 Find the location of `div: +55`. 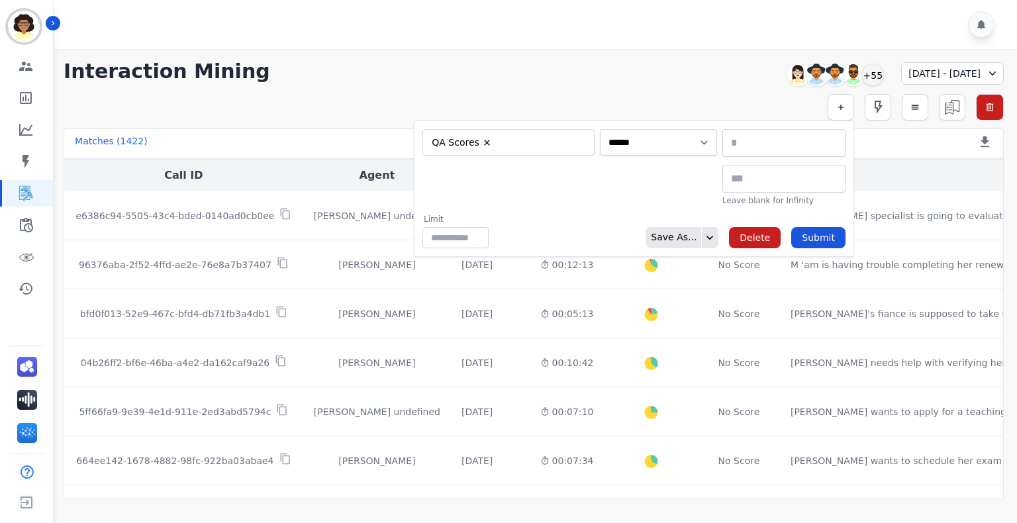

div: +55 is located at coordinates (872, 75).